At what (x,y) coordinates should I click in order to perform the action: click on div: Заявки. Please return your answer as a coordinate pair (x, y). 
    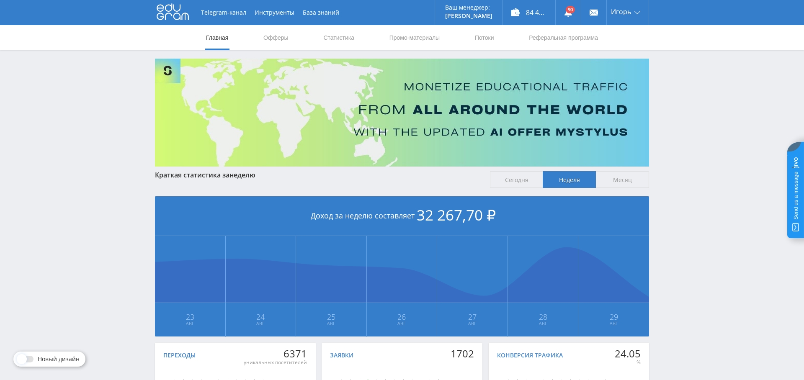
    Looking at the image, I should click on (342, 355).